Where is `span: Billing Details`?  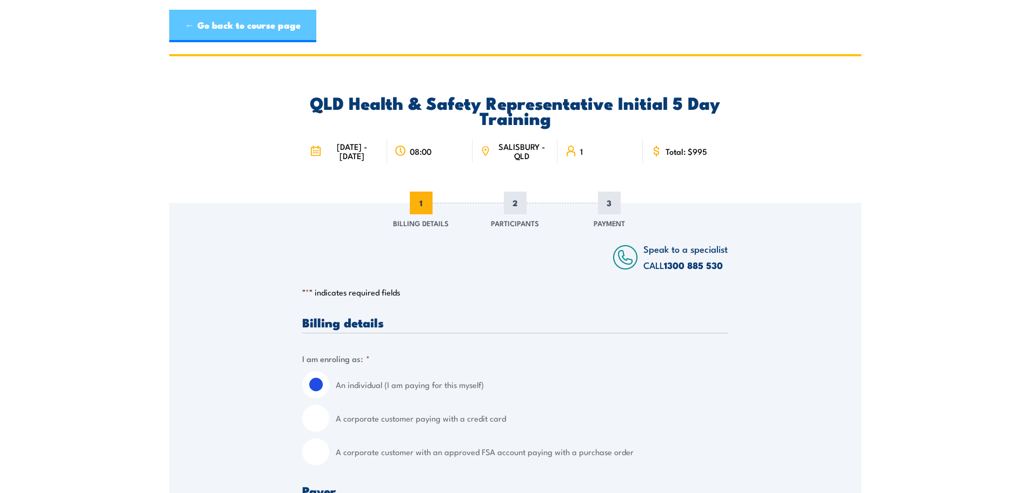
span: Billing Details is located at coordinates (421, 223).